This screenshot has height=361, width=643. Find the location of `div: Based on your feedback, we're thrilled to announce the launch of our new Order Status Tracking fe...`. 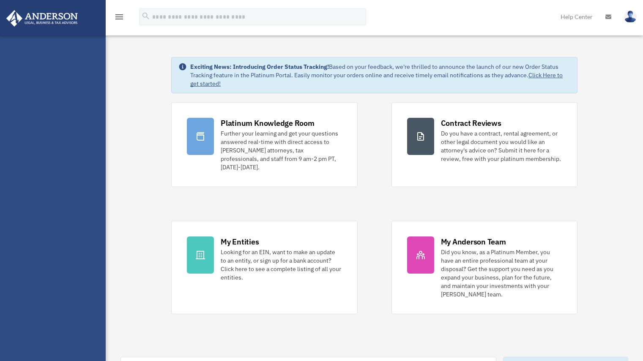

div: Based on your feedback, we're thrilled to announce the launch of our new Order Status Tracking fe... is located at coordinates (380, 75).